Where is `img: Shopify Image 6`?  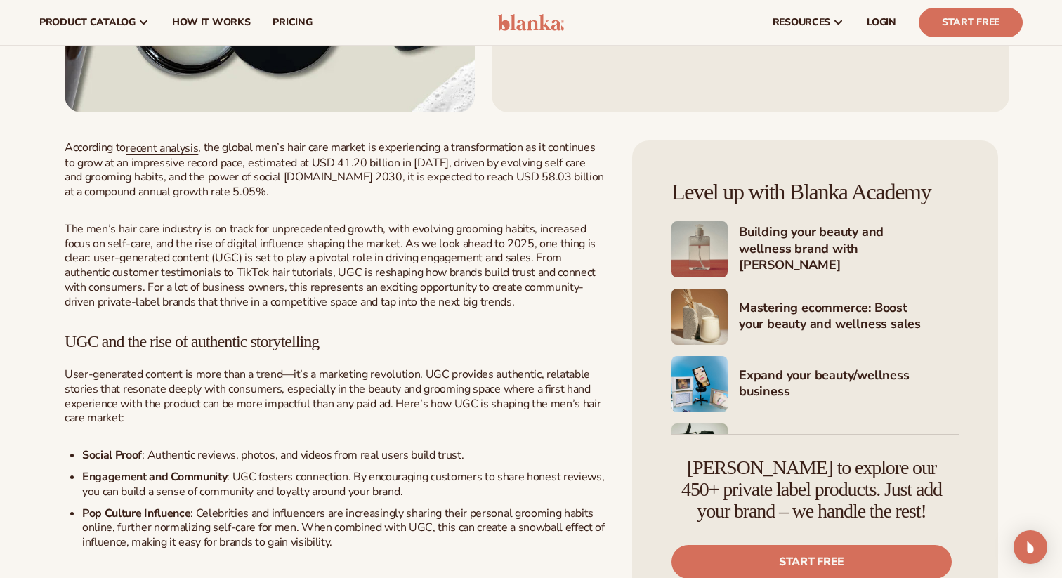 img: Shopify Image 6 is located at coordinates (699, 317).